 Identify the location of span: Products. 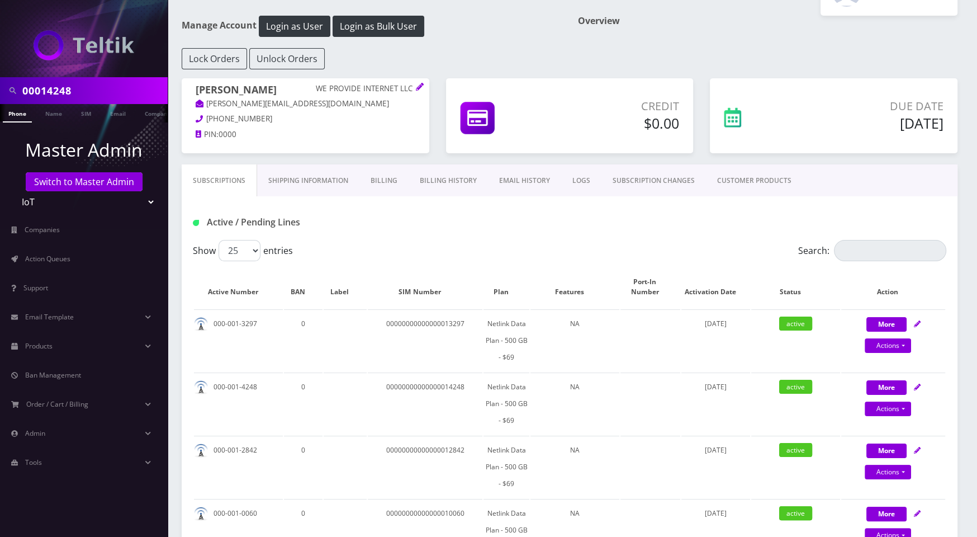
(39, 345).